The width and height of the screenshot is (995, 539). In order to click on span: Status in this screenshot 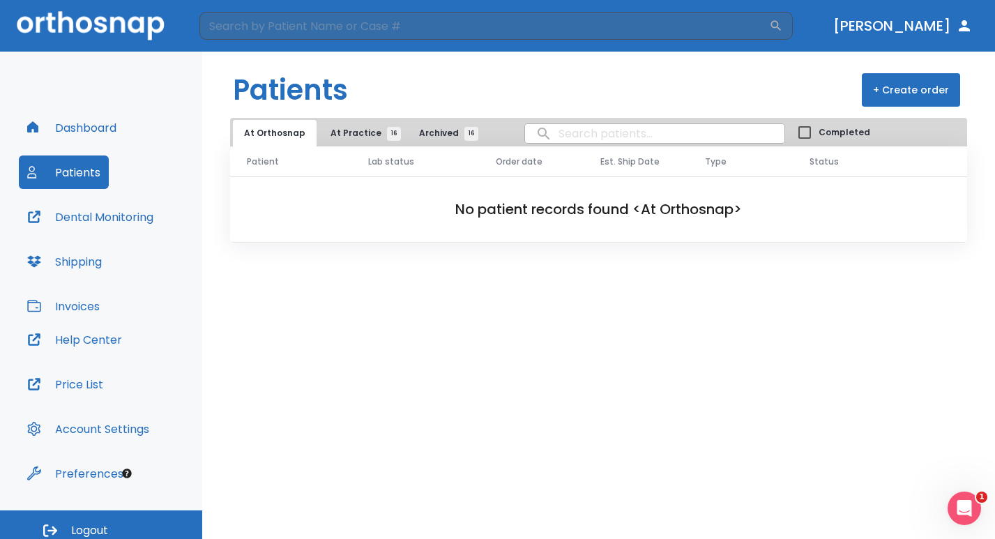, I will do `click(824, 162)`.